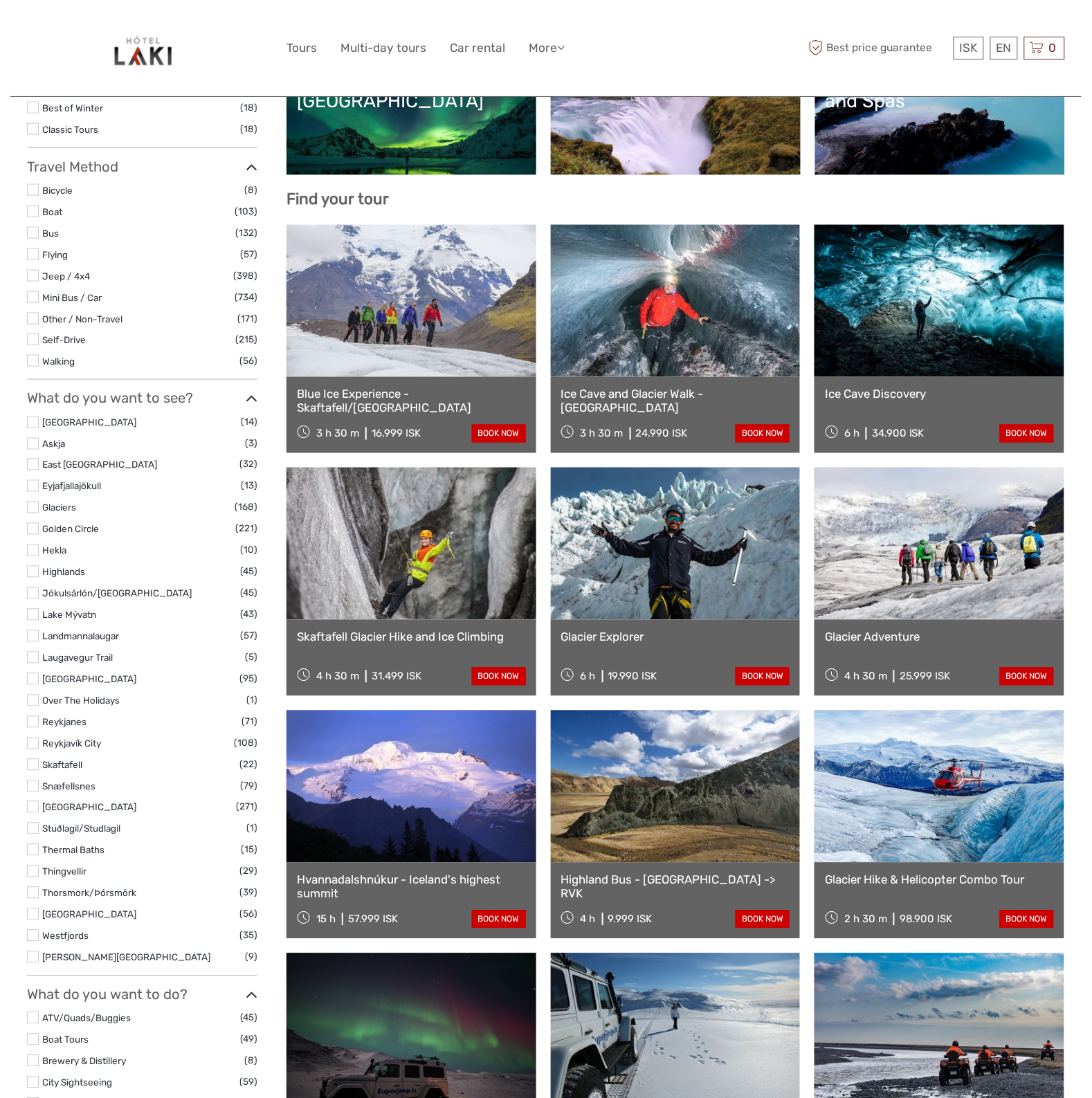 Image resolution: width=1092 pixels, height=1098 pixels. Describe the element at coordinates (249, 871) in the screenshot. I see `span: (29)` at that location.